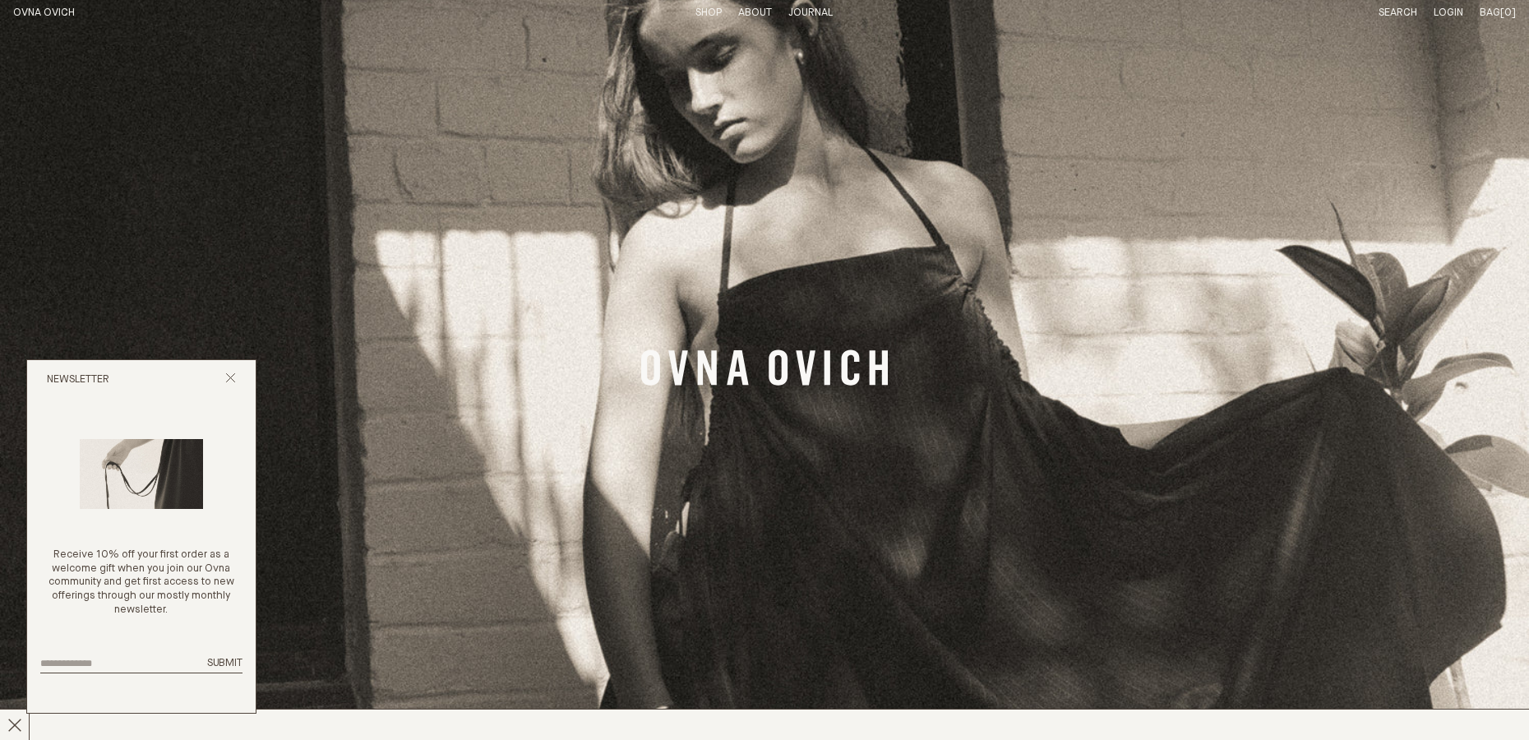  What do you see at coordinates (1490, 12) in the screenshot?
I see `span: Bag` at bounding box center [1490, 12].